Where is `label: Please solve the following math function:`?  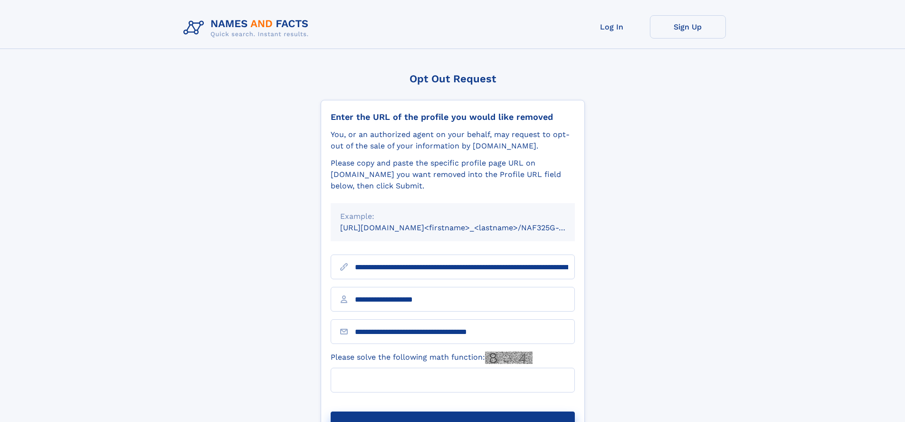
label: Please solve the following math function: is located at coordinates (431, 357).